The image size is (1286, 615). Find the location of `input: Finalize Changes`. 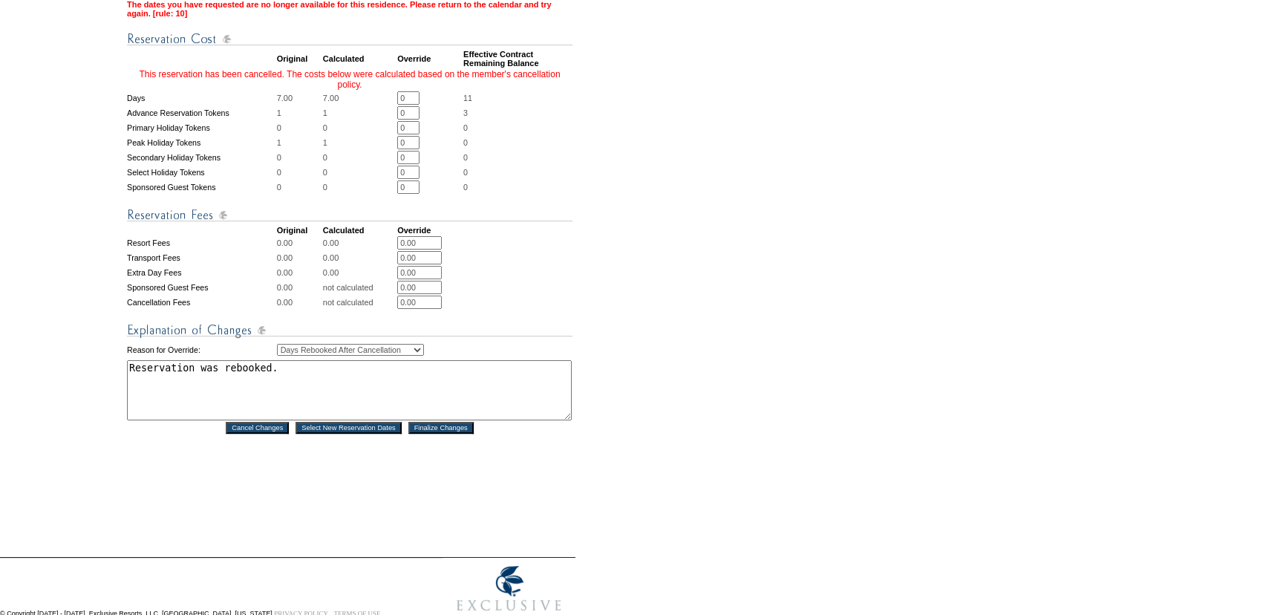

input: Finalize Changes is located at coordinates (441, 428).